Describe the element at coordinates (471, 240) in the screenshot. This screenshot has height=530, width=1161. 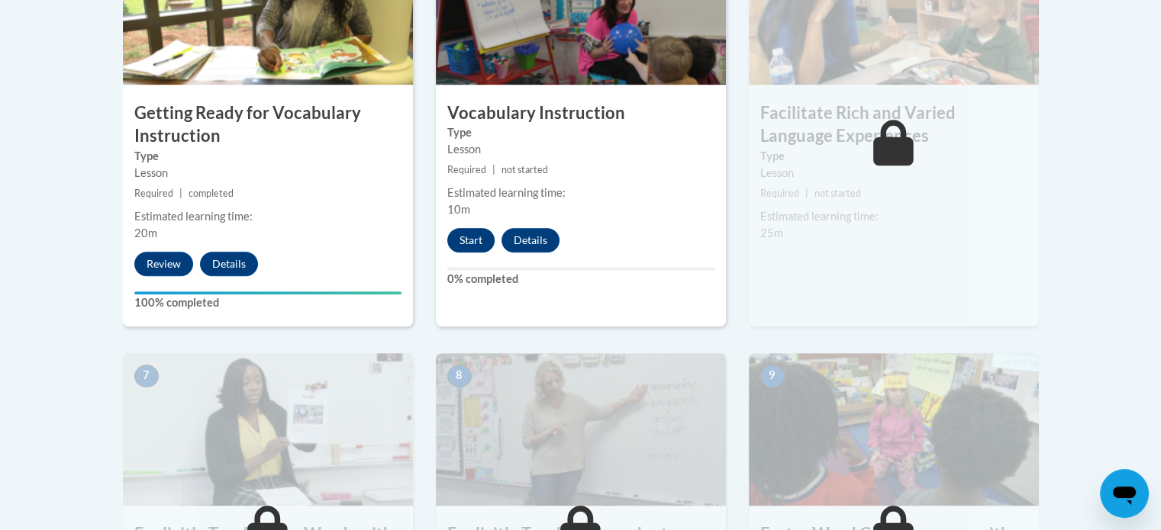
I see `button: Start` at that location.